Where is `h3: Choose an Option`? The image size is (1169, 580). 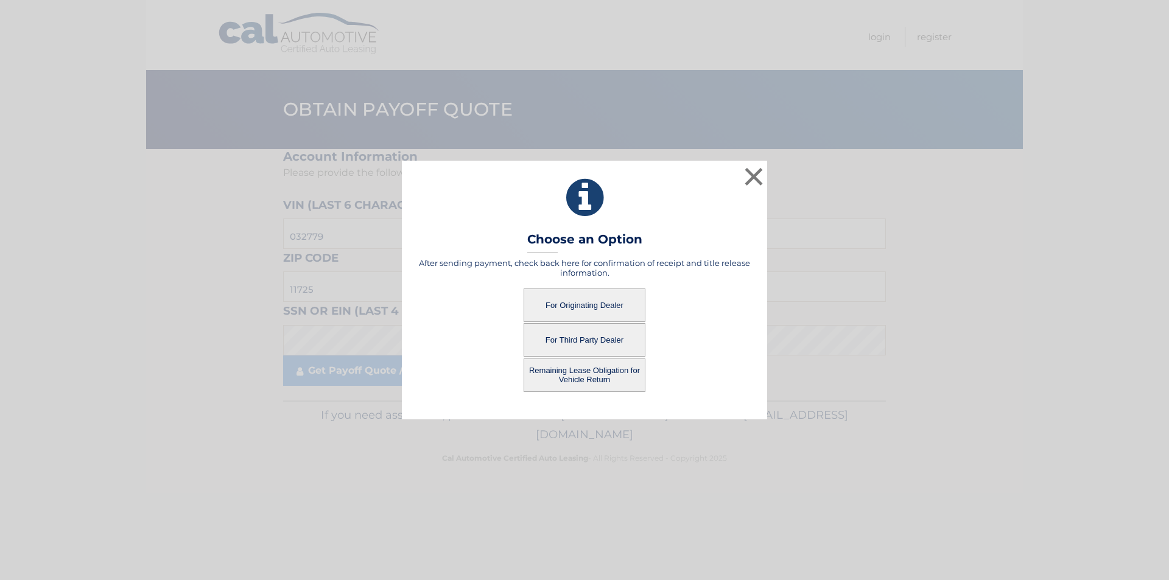 h3: Choose an Option is located at coordinates (585, 242).